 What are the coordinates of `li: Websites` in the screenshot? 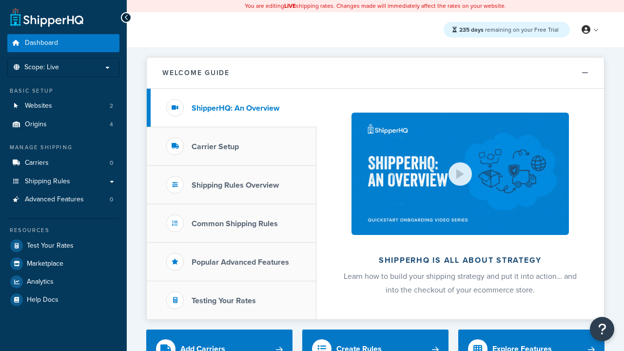 It's located at (63, 106).